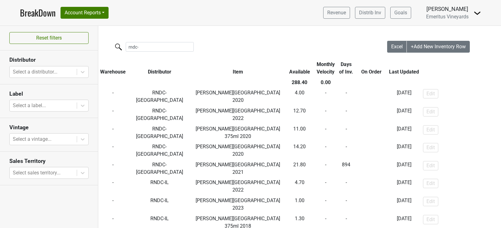 This screenshot has height=228, width=501. I want to click on td: 894, so click(346, 169).